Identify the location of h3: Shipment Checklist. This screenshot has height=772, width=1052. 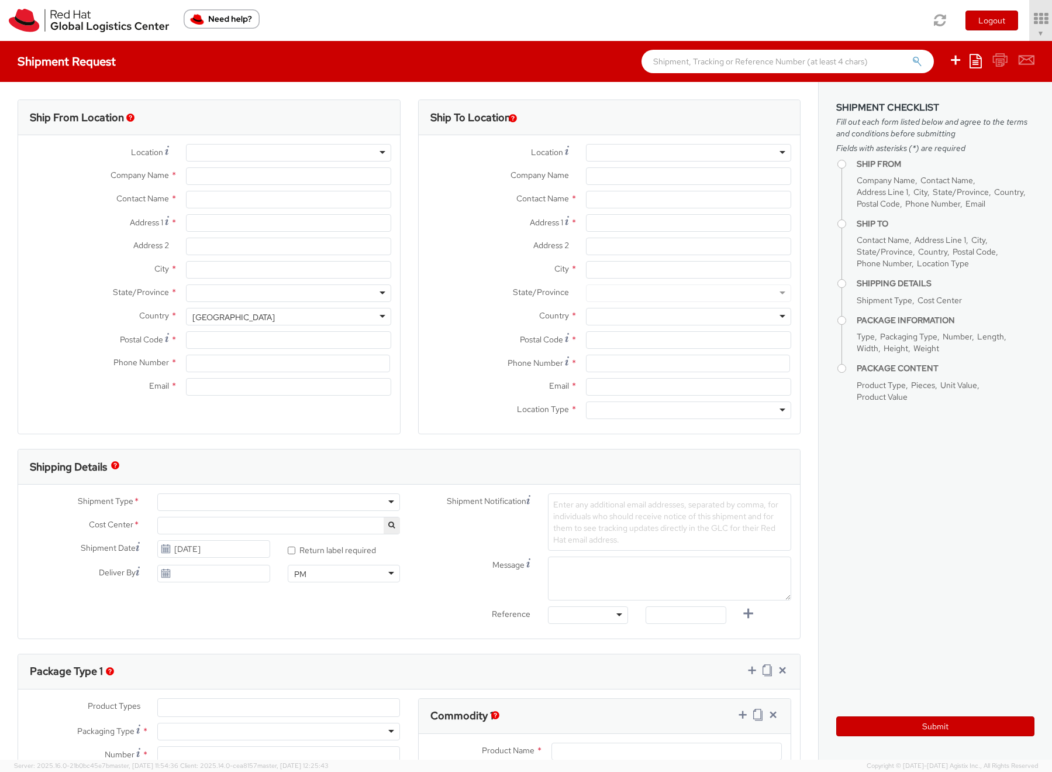
(935, 108).